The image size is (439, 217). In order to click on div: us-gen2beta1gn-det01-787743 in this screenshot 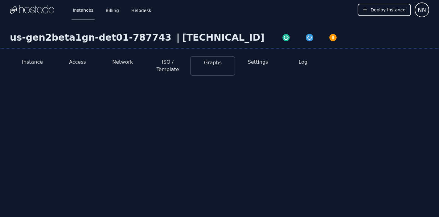, I will do `click(92, 38)`.